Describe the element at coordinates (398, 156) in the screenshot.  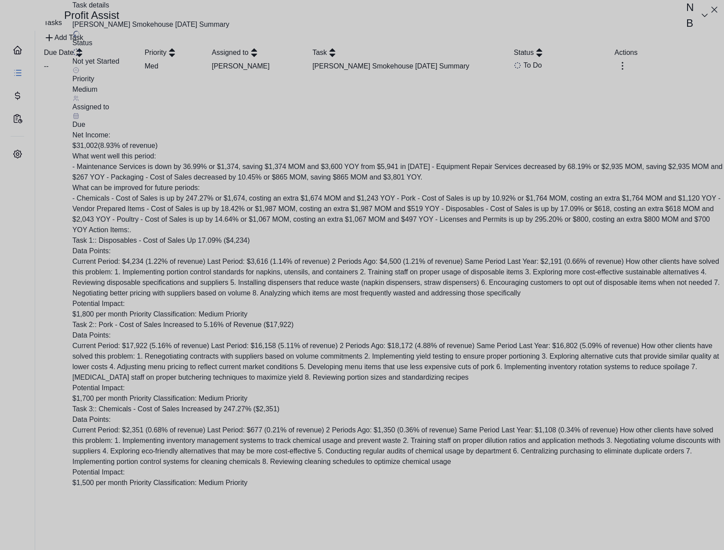
I see `div: What went well this period:` at that location.